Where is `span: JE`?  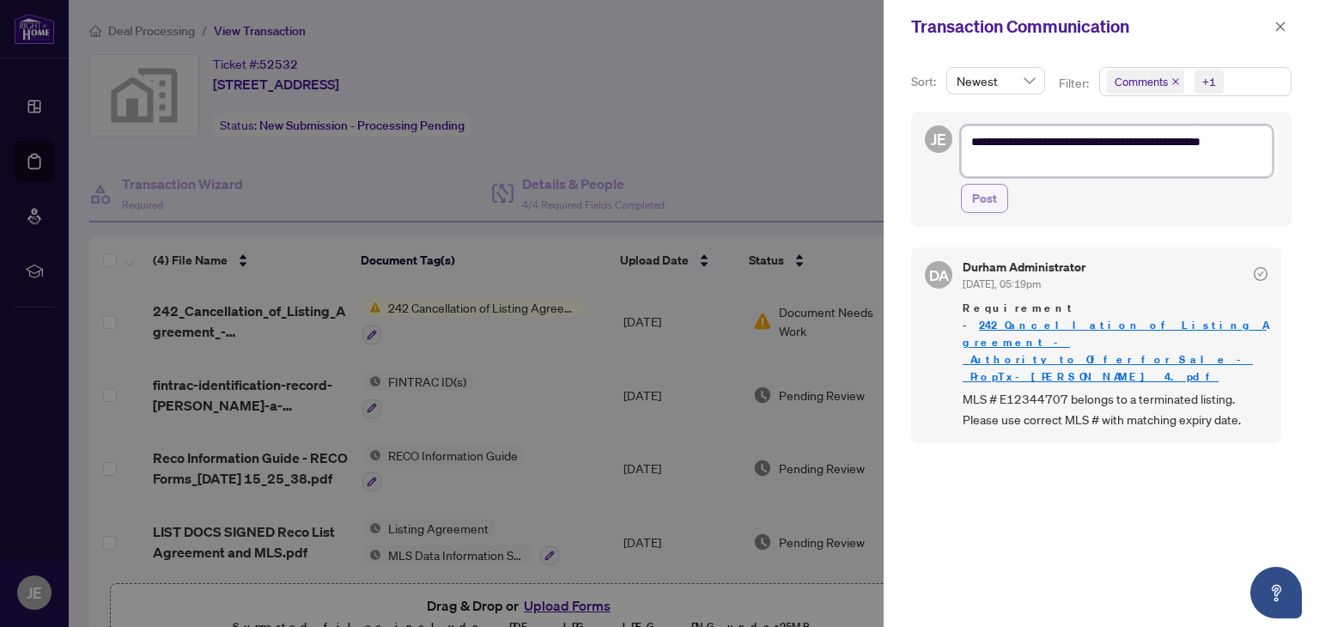 span: JE is located at coordinates (939, 139).